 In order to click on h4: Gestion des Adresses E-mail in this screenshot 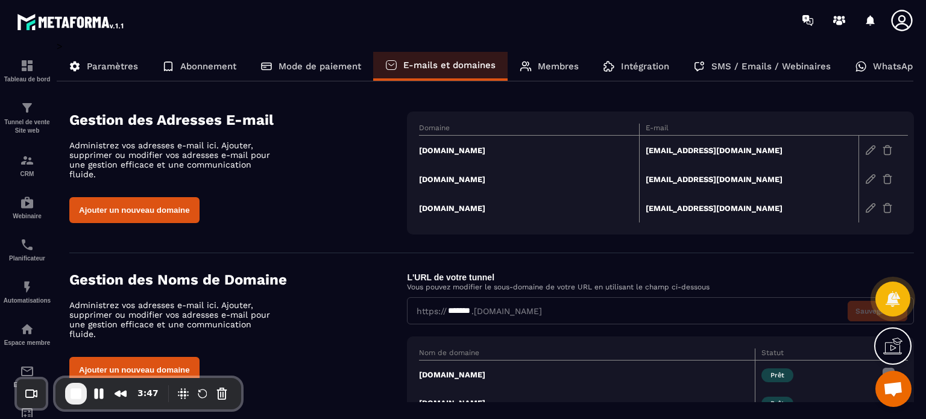, I will do `click(238, 120)`.